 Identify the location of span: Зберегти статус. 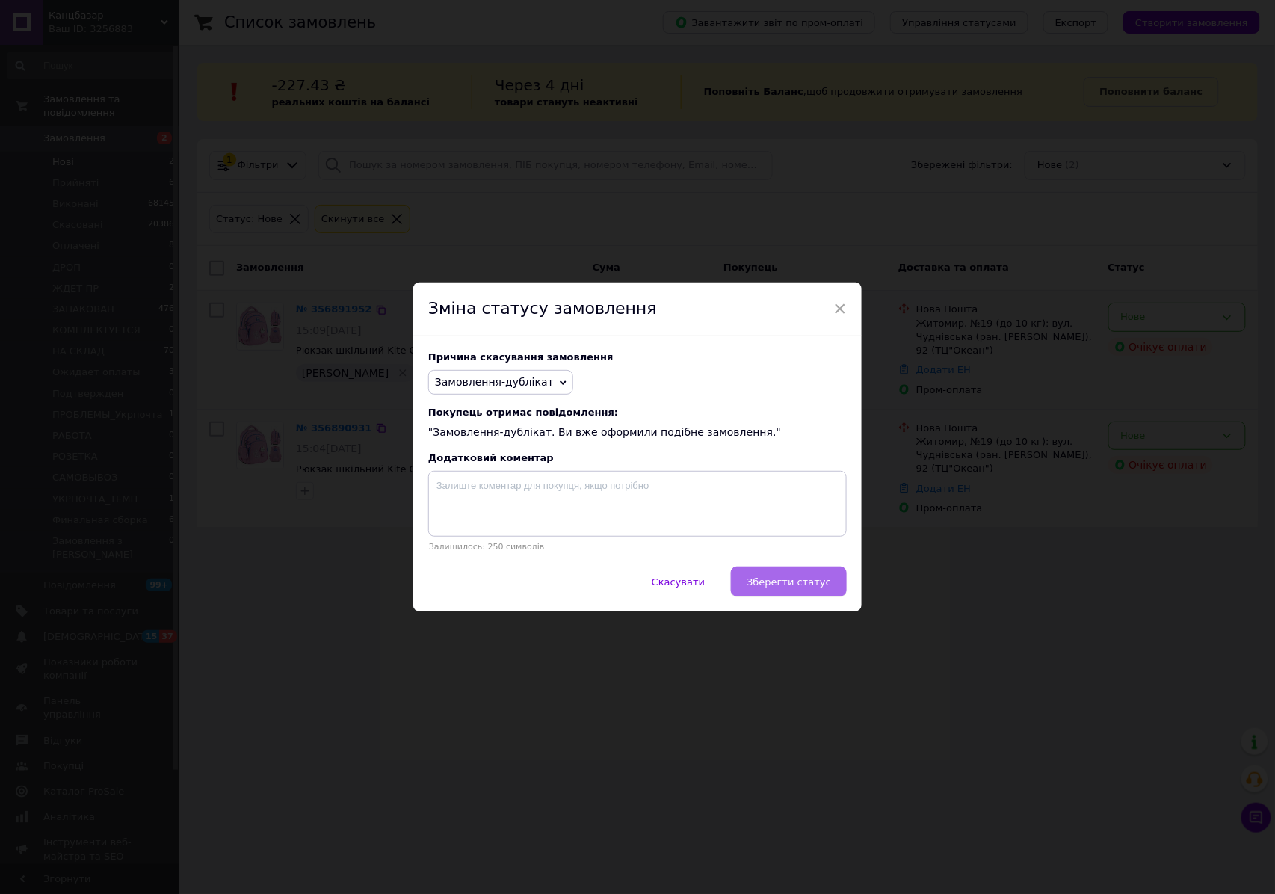
(788, 581).